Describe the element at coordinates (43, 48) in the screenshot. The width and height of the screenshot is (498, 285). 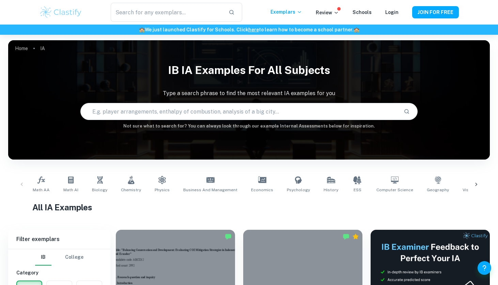
I see `p: IA` at that location.